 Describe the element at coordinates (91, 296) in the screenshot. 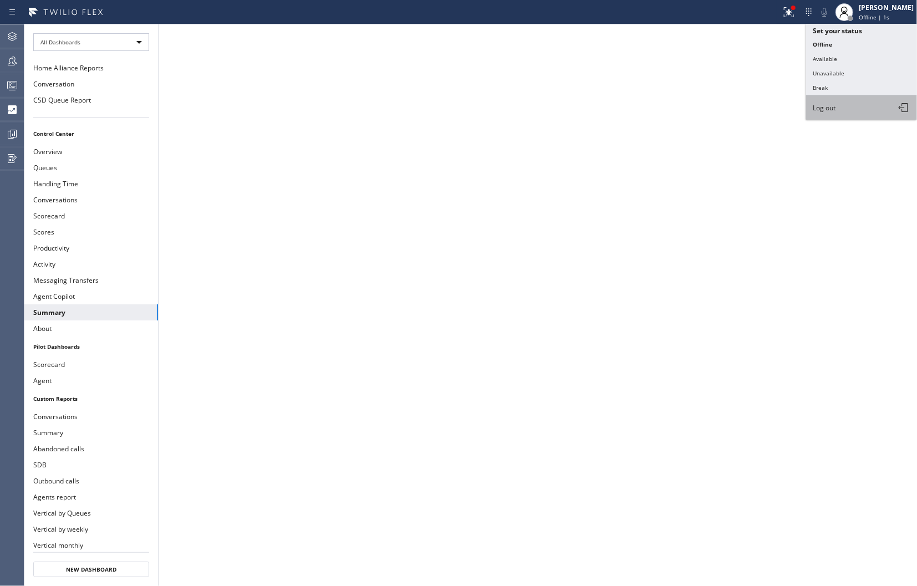

I see `button: Agent Copilot` at that location.